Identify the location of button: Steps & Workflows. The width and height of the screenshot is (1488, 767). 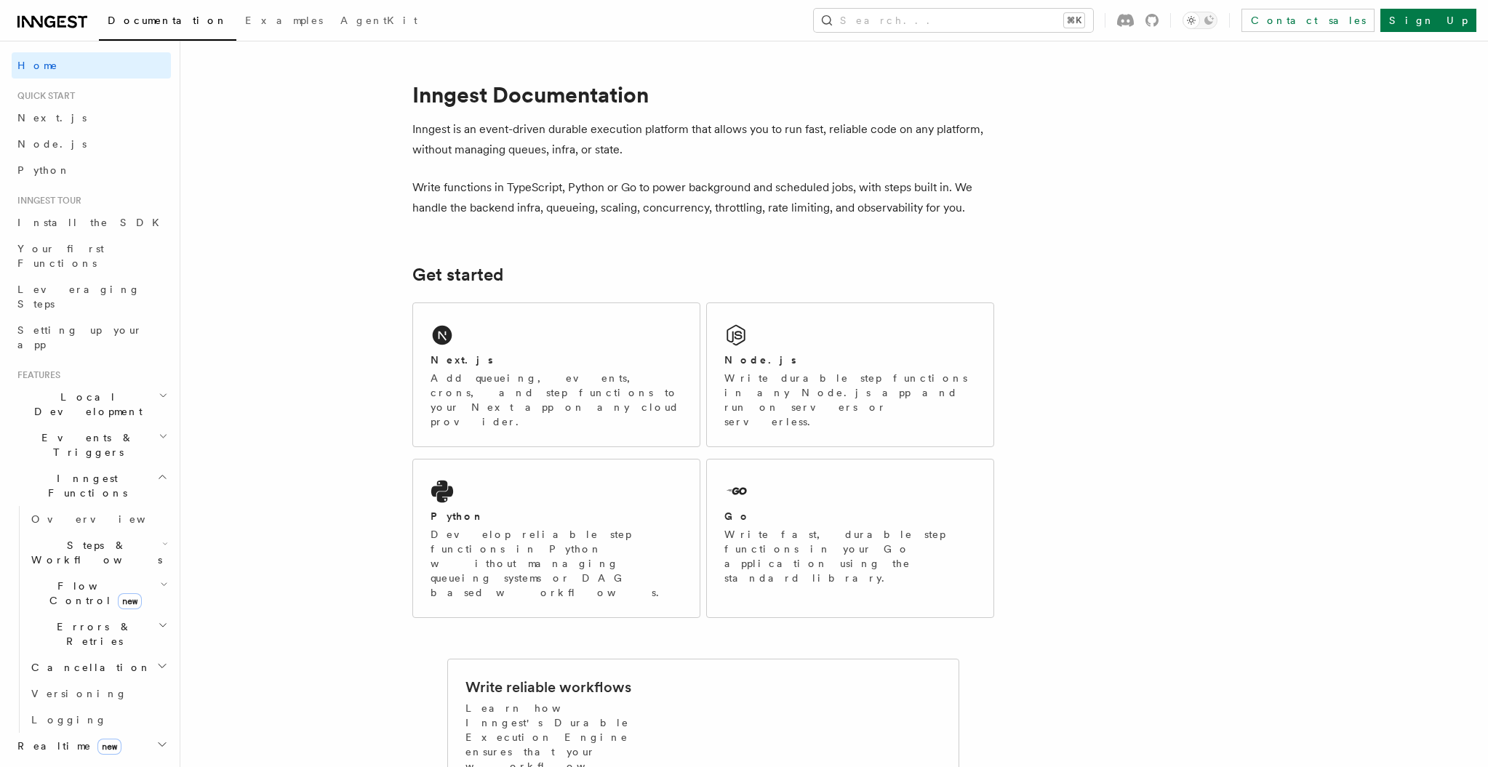
(98, 553).